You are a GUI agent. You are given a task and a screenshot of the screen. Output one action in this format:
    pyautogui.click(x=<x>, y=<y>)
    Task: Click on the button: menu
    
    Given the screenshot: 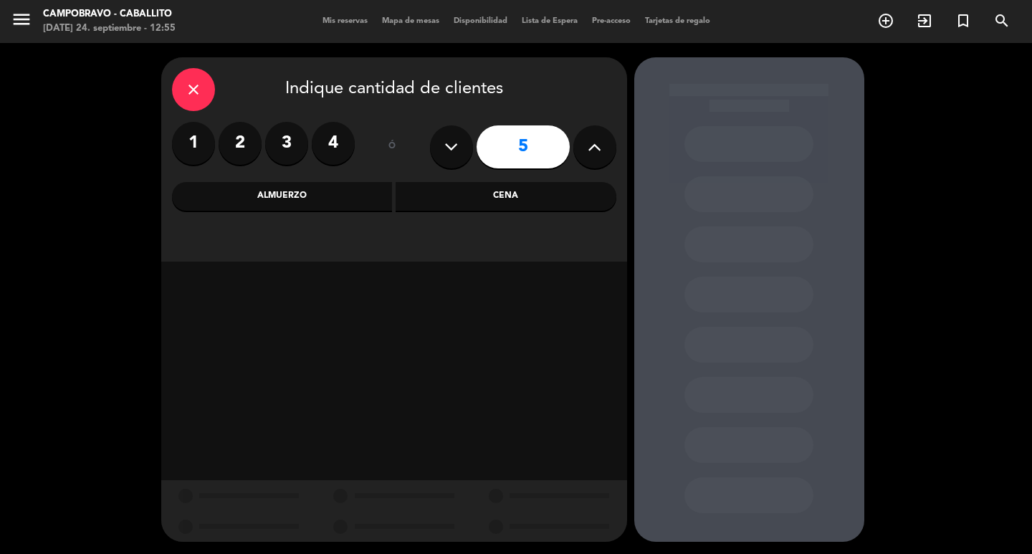 What is the action you would take?
    pyautogui.click(x=21, y=21)
    